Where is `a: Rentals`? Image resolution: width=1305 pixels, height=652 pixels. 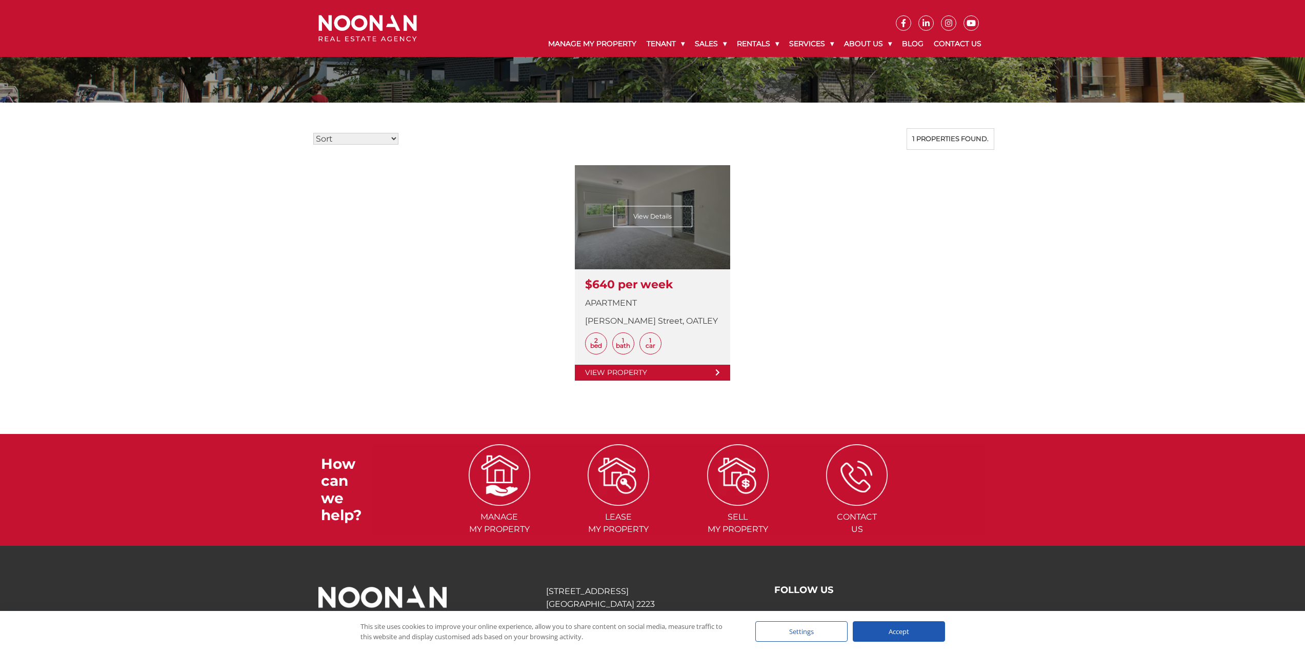 a: Rentals is located at coordinates (758, 44).